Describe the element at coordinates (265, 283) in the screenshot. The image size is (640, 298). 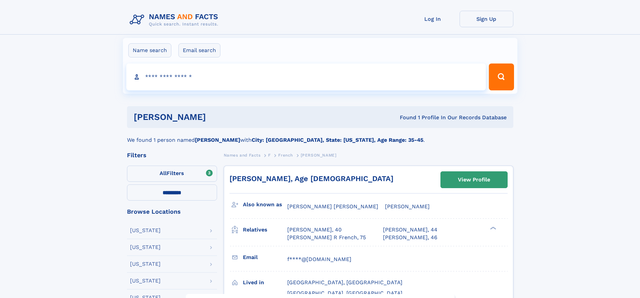
I see `h3: Lived in` at that location.